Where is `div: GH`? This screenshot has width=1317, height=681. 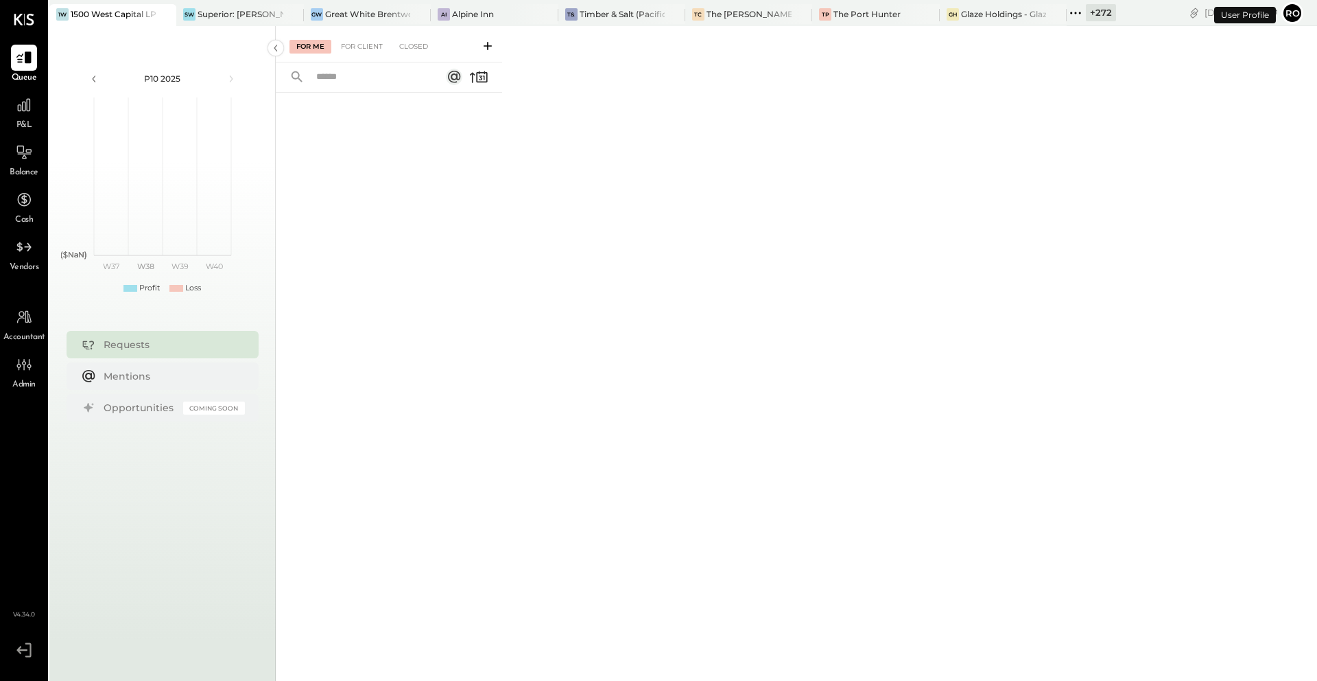
div: GH is located at coordinates (953, 14).